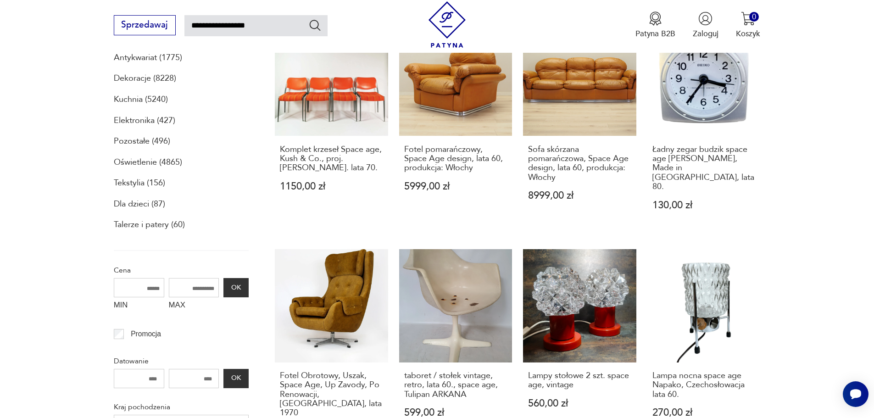 This screenshot has width=874, height=418. I want to click on button: Zaloguj, so click(705, 25).